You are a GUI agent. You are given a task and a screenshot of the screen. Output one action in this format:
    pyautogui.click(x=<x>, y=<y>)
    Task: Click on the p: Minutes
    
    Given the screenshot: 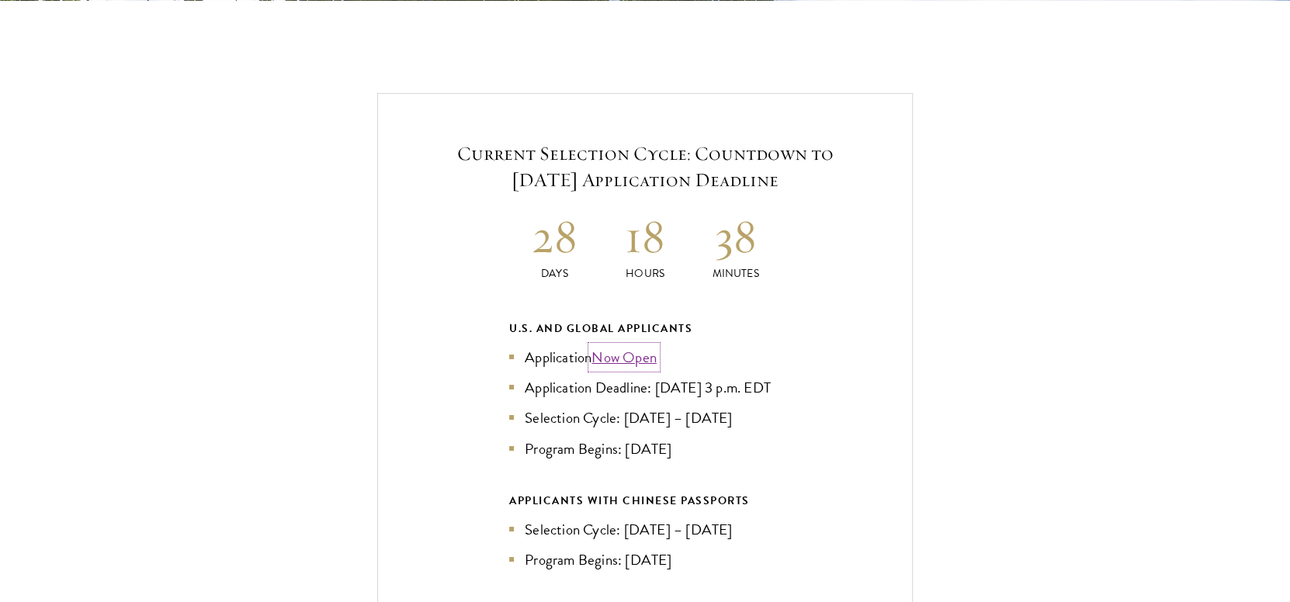 What is the action you would take?
    pyautogui.click(x=735, y=273)
    